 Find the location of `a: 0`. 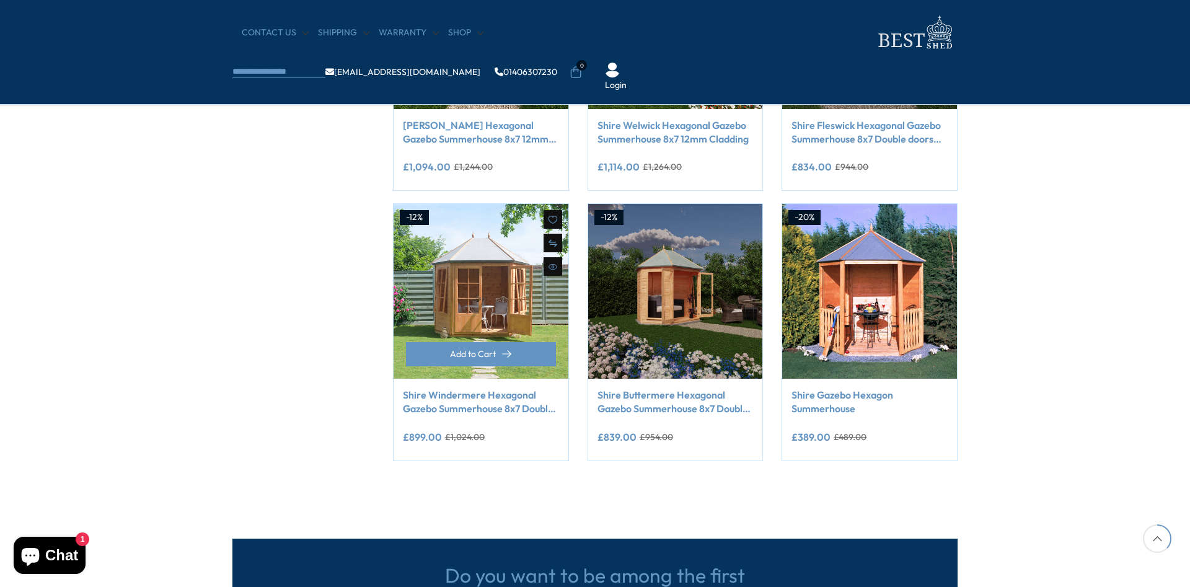

a: 0 is located at coordinates (576, 73).